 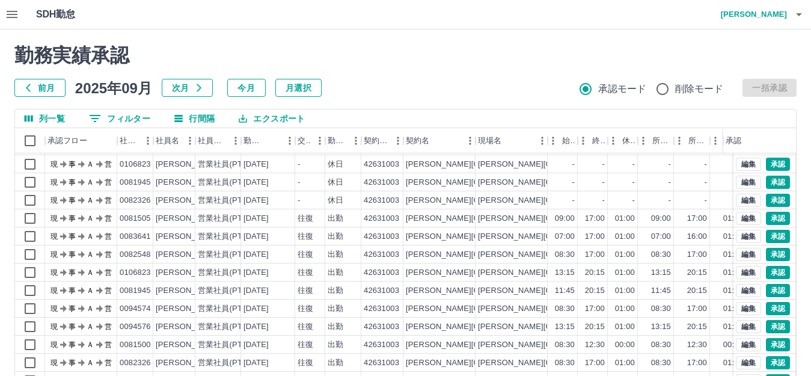 What do you see at coordinates (661, 218) in the screenshot?
I see `div: 09:00` at bounding box center [661, 218].